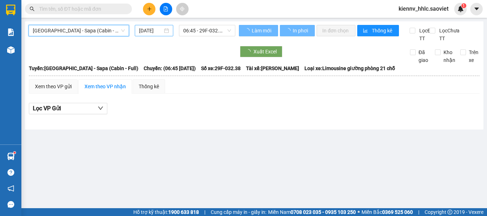 The width and height of the screenshot is (487, 216). What do you see at coordinates (460, 9) in the screenshot?
I see `img: icon-new-feature` at bounding box center [460, 9].